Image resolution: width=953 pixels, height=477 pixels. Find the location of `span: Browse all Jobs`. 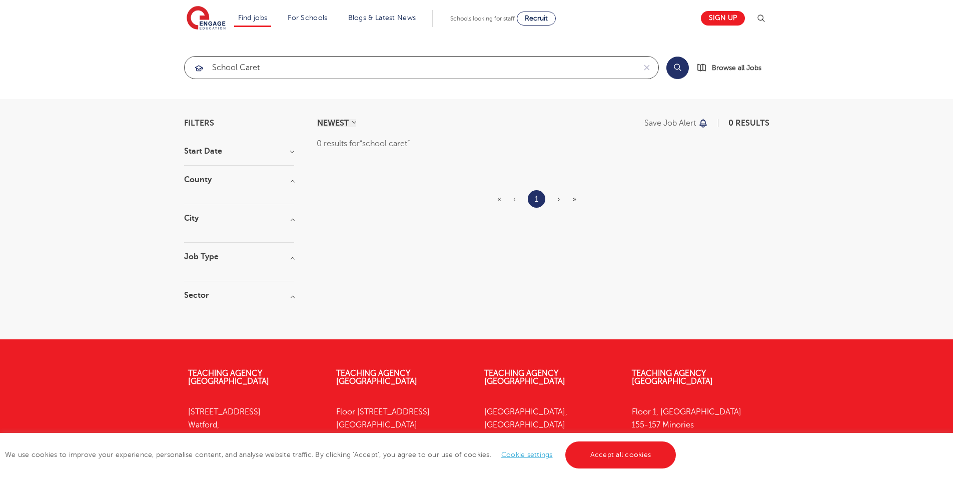

span: Browse all Jobs is located at coordinates (736, 68).